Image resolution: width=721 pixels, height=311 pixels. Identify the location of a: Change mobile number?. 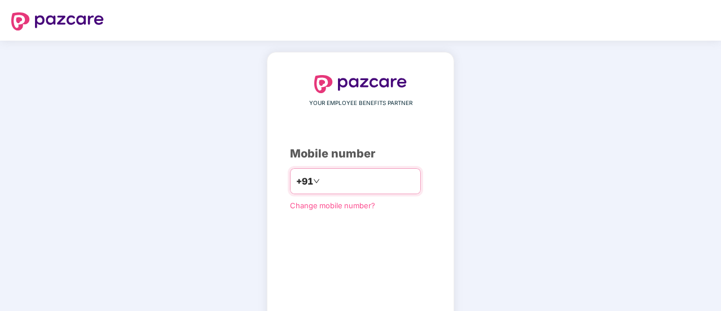
(332, 205).